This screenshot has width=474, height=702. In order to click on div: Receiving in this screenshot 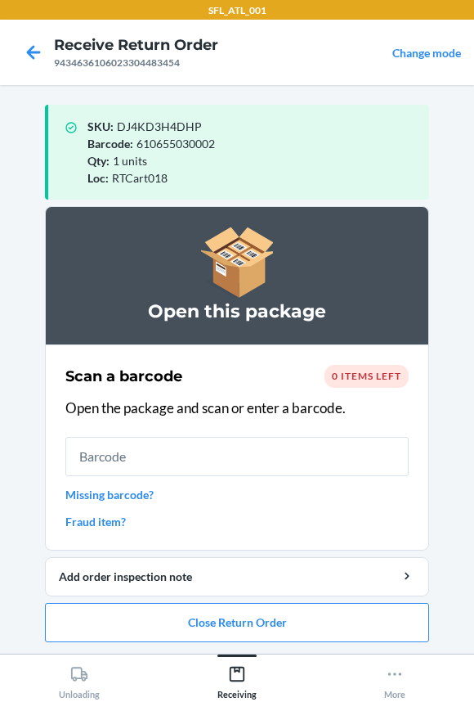, I will do `click(237, 679)`.